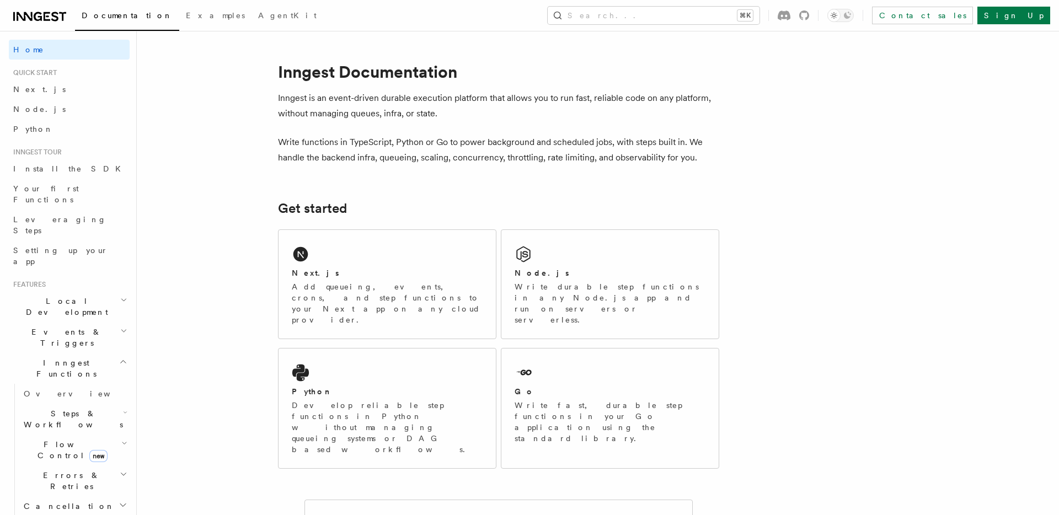  Describe the element at coordinates (65, 338) in the screenshot. I see `span: Events & Triggers` at that location.